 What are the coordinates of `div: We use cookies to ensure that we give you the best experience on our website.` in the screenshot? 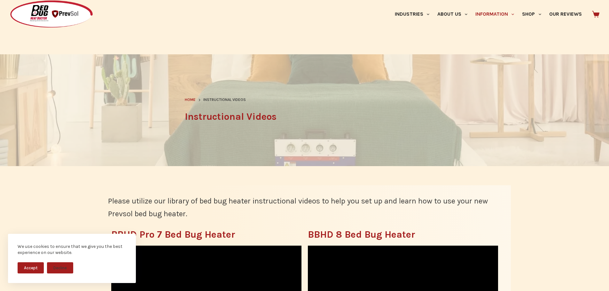 It's located at (72, 250).